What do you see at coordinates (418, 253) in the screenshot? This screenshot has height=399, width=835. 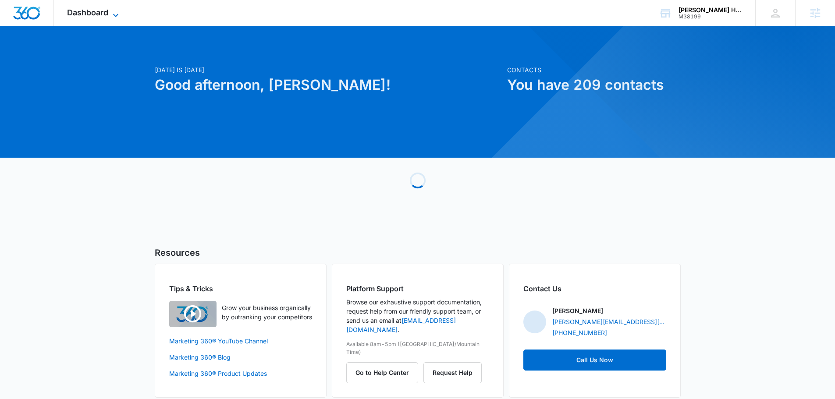 I see `h5: Resources` at bounding box center [418, 253].